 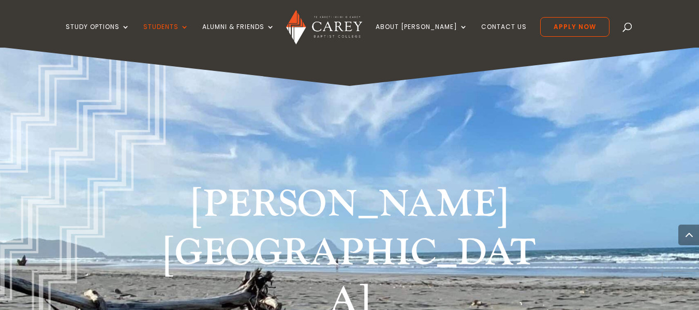 What do you see at coordinates (504, 35) in the screenshot?
I see `a: Contact Us` at bounding box center [504, 35].